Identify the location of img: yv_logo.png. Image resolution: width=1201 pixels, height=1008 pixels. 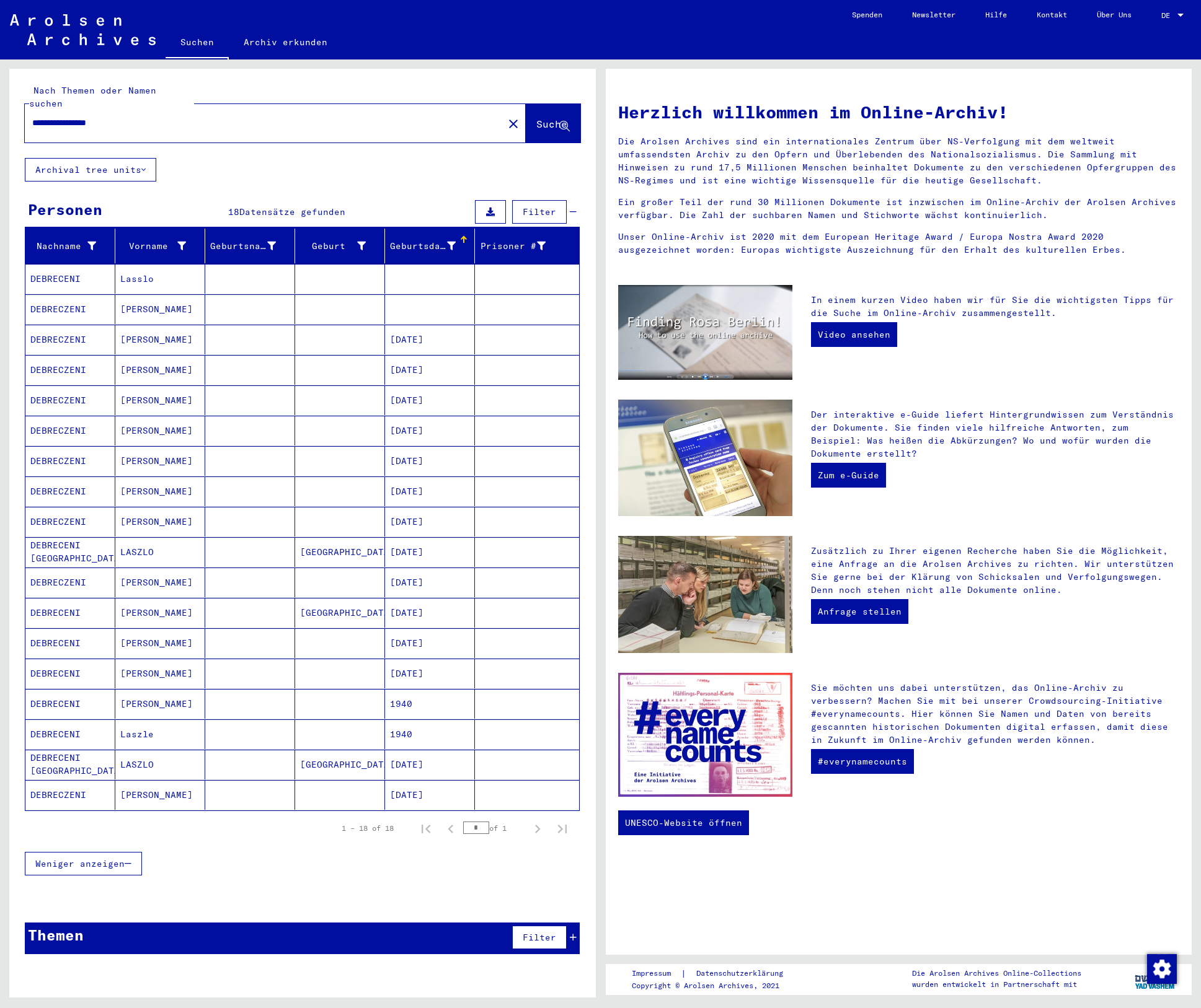
(1155, 979).